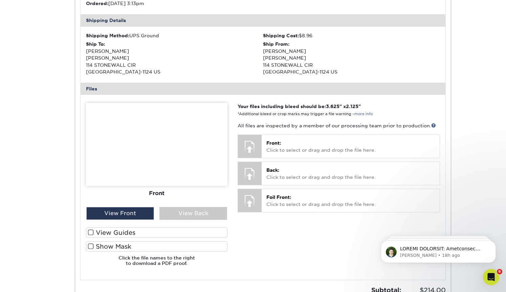  What do you see at coordinates (157, 246) in the screenshot?
I see `label: Show Mask` at bounding box center [157, 246].